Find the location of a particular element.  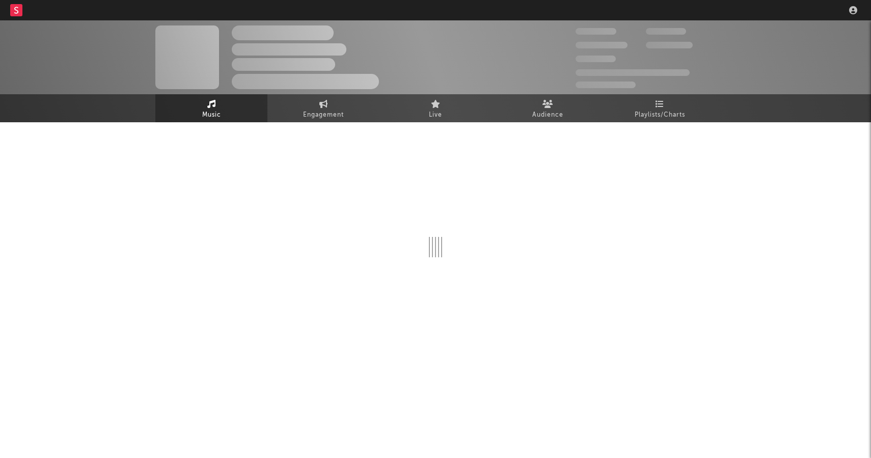

a: Playlists/Charts is located at coordinates (660, 108).